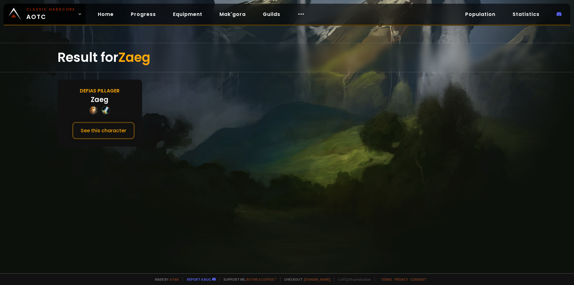  I want to click on span: Made by, so click(165, 279).